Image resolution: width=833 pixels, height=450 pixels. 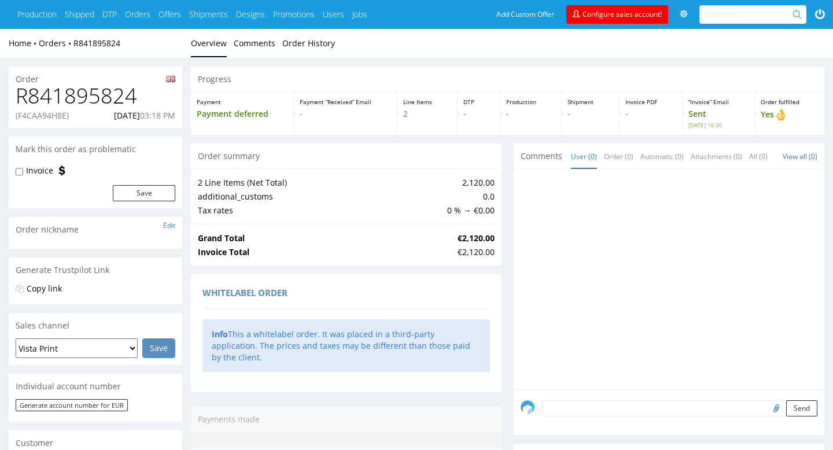 What do you see at coordinates (469, 211) in the screenshot?
I see `td: 0 % → €0.00` at bounding box center [469, 211].